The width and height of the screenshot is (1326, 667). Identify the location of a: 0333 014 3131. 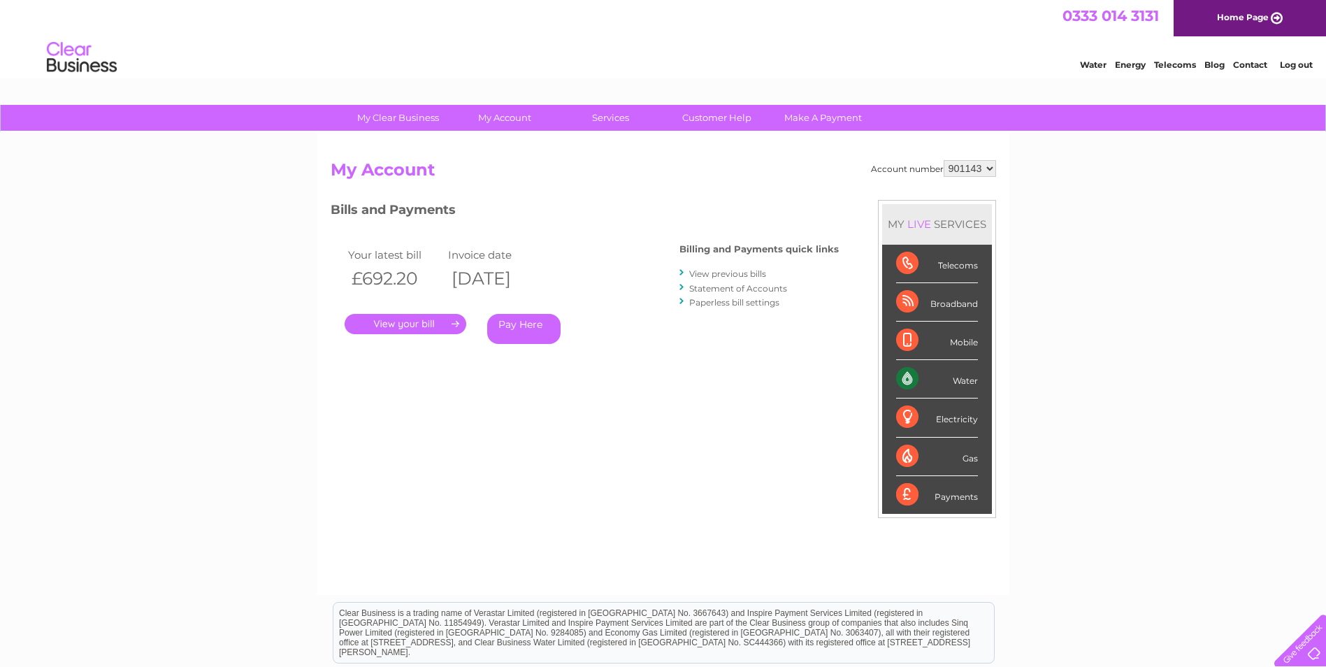
(1111, 15).